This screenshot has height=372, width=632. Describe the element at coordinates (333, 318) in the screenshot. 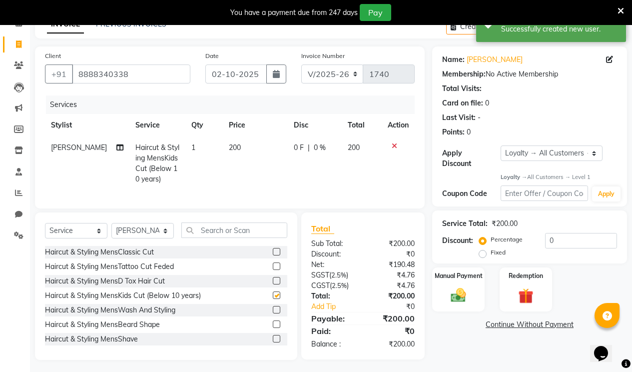

I see `div: Payable:` at that location.